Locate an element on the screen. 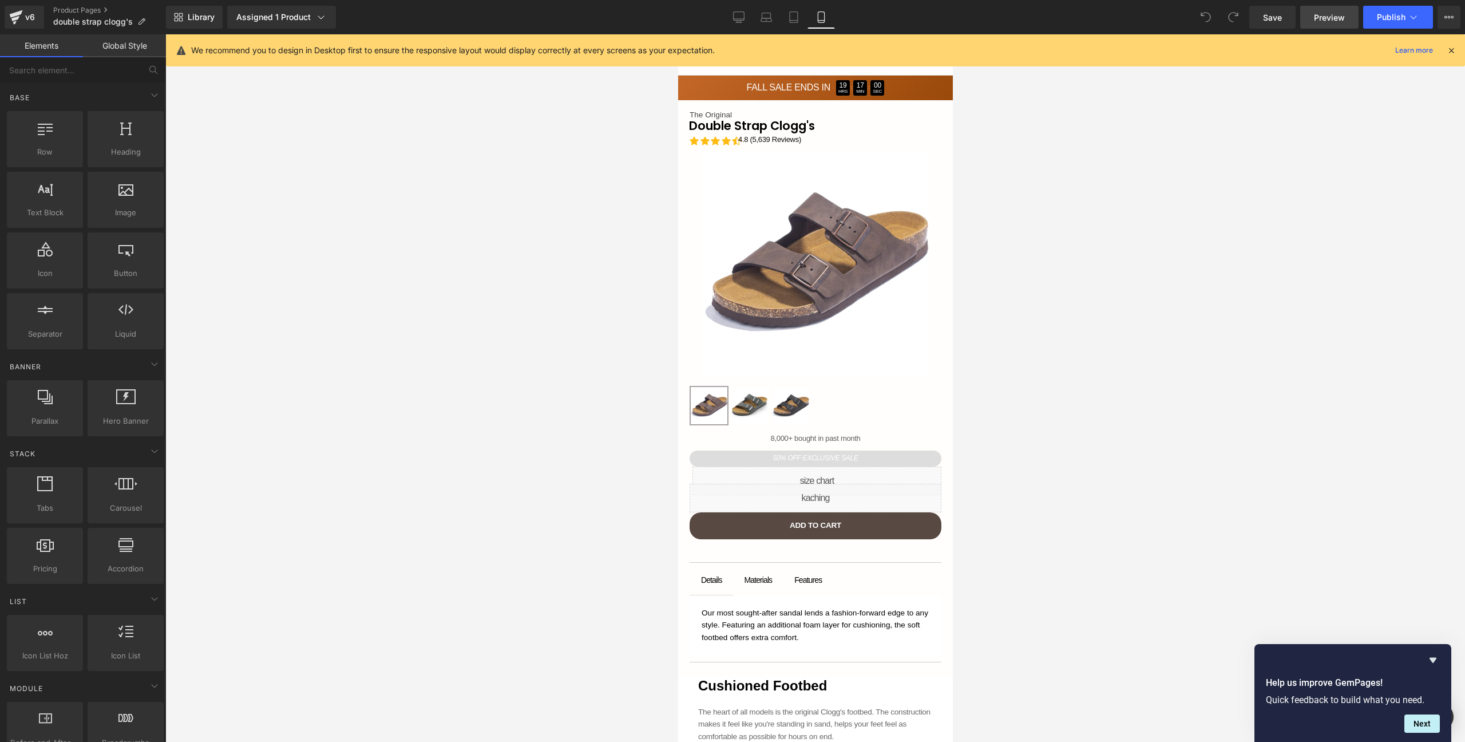 The image size is (1465, 742). span: 4.8 (5,639 Reviews) is located at coordinates (92, 105).